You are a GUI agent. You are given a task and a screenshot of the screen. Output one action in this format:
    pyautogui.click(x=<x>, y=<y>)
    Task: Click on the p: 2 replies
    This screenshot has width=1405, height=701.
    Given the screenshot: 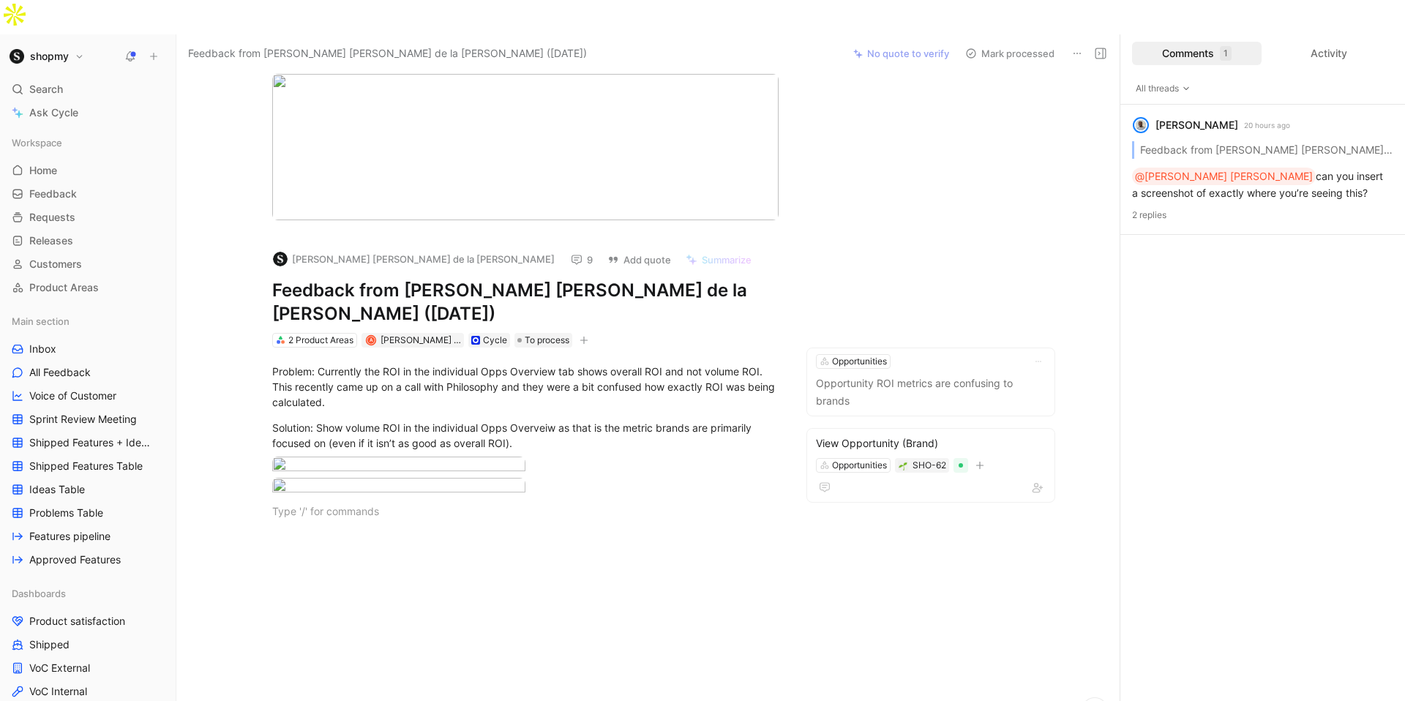 What is the action you would take?
    pyautogui.click(x=1263, y=215)
    